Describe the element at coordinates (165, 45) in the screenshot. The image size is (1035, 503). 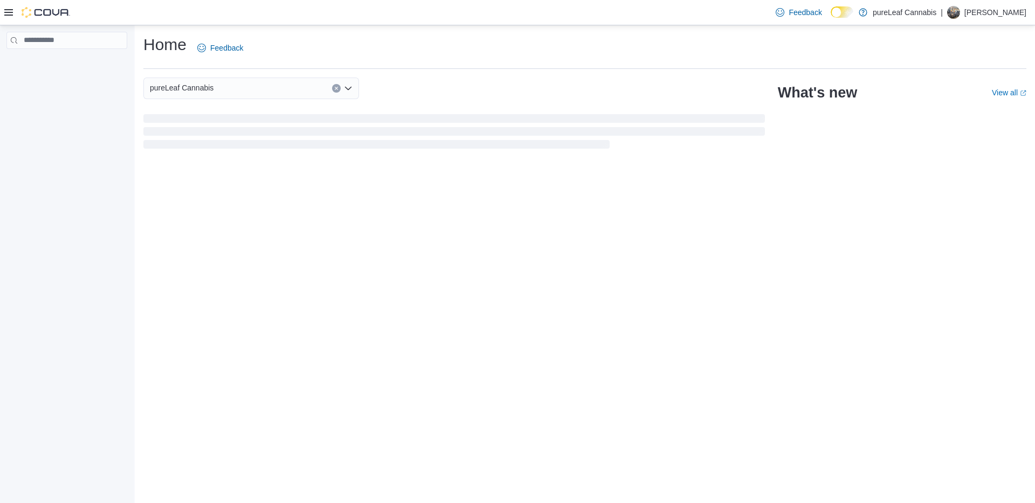
I see `h1: Home` at that location.